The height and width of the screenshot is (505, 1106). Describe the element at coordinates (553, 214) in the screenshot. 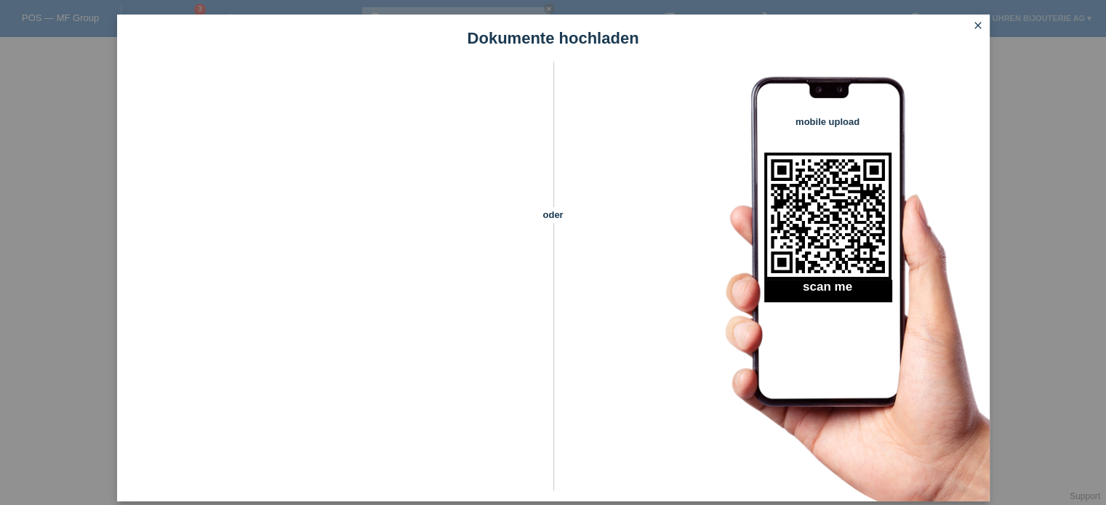

I see `span: oder` at that location.